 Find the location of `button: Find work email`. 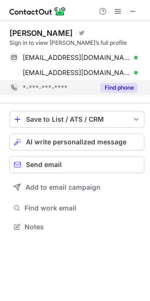

button: Find work email is located at coordinates (77, 208).